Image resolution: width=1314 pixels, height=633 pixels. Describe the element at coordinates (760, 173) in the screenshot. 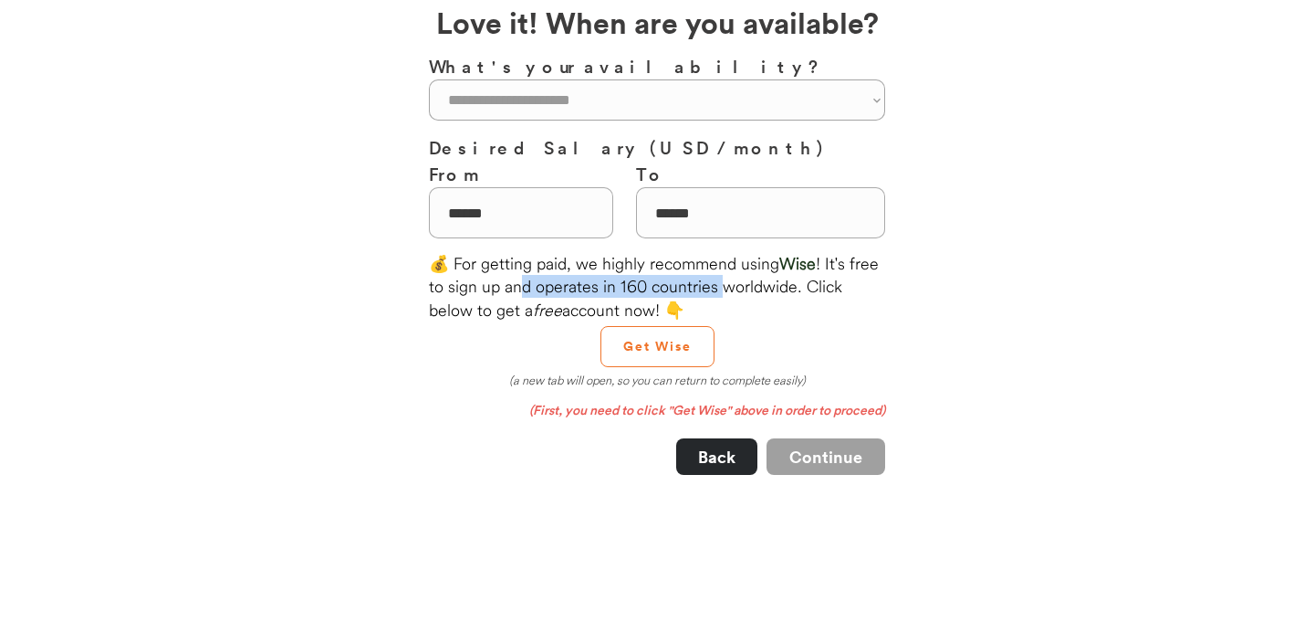

I see `h3: To` at that location.